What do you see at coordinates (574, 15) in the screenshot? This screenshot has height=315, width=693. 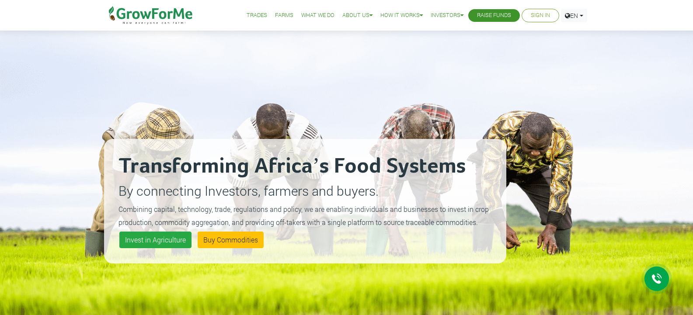 I see `a: EN` at bounding box center [574, 15].